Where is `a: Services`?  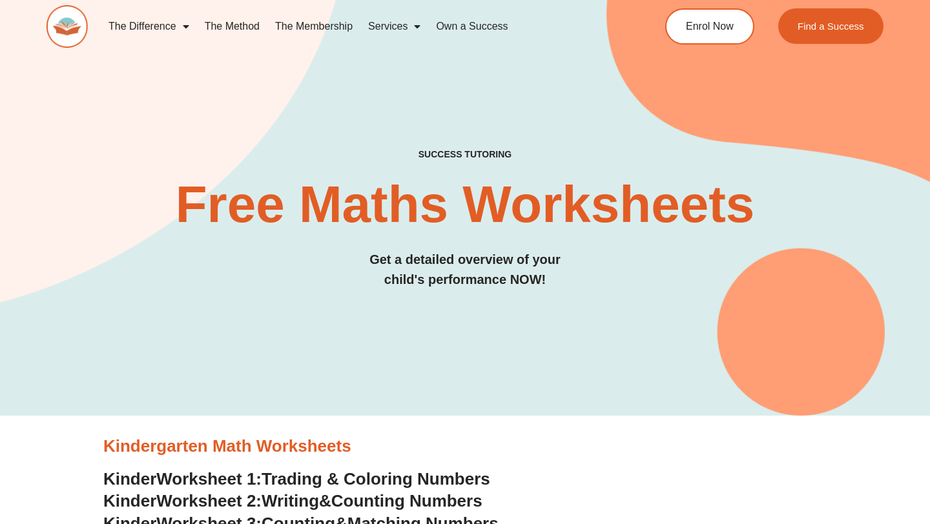
a: Services is located at coordinates (394, 26).